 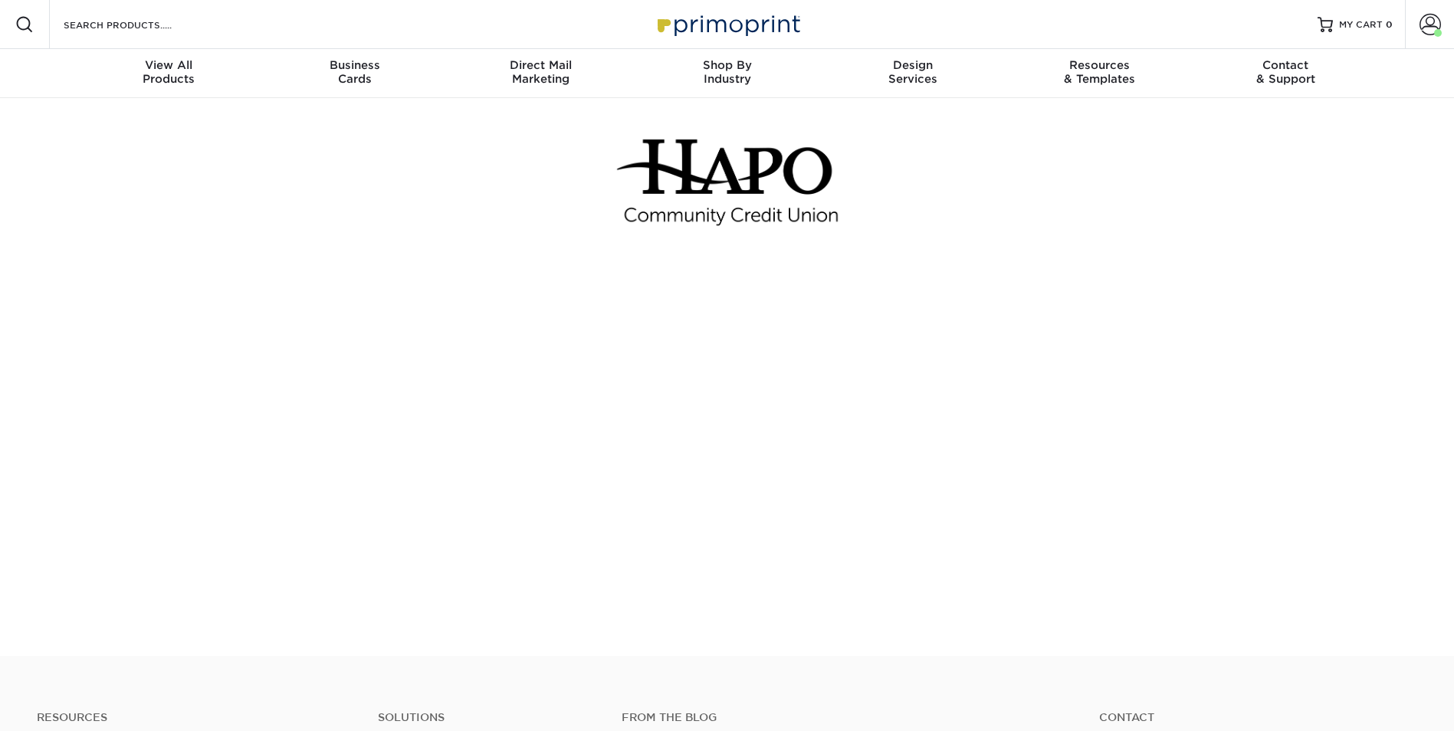 What do you see at coordinates (727, 182) in the screenshot?
I see `img: Hapo Community Credit Union` at bounding box center [727, 182].